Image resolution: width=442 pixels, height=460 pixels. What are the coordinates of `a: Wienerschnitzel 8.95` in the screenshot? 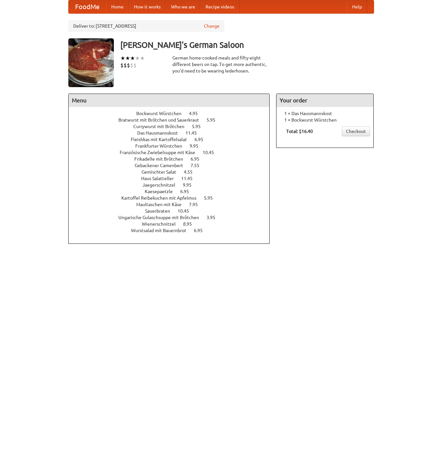 It's located at (173, 224).